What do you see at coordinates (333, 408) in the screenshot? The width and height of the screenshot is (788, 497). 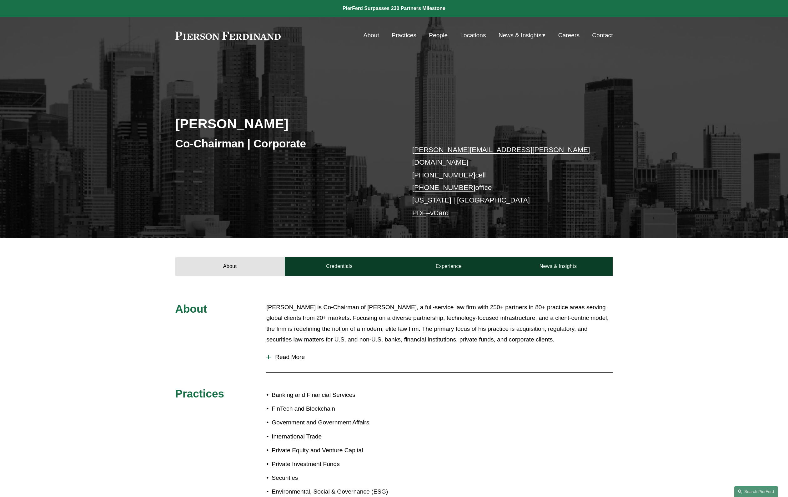 I see `p: FinTech and Blockchain` at bounding box center [333, 408].